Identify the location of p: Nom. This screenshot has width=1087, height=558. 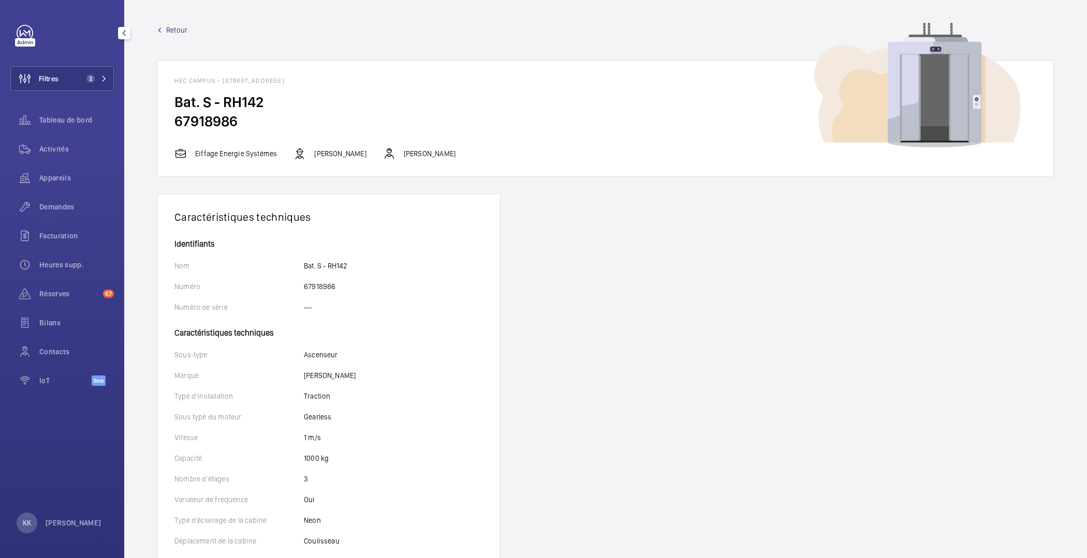
(239, 266).